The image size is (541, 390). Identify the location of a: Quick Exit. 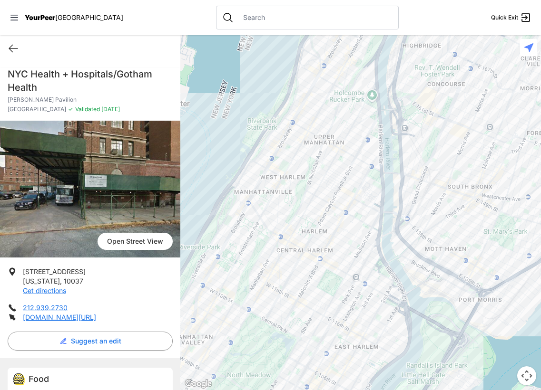
(511, 18).